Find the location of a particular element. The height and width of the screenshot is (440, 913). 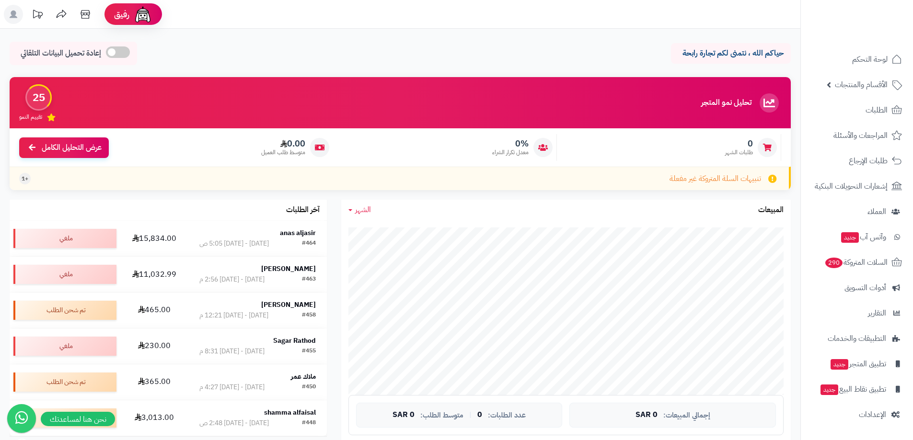

div: #448 is located at coordinates (309, 424).